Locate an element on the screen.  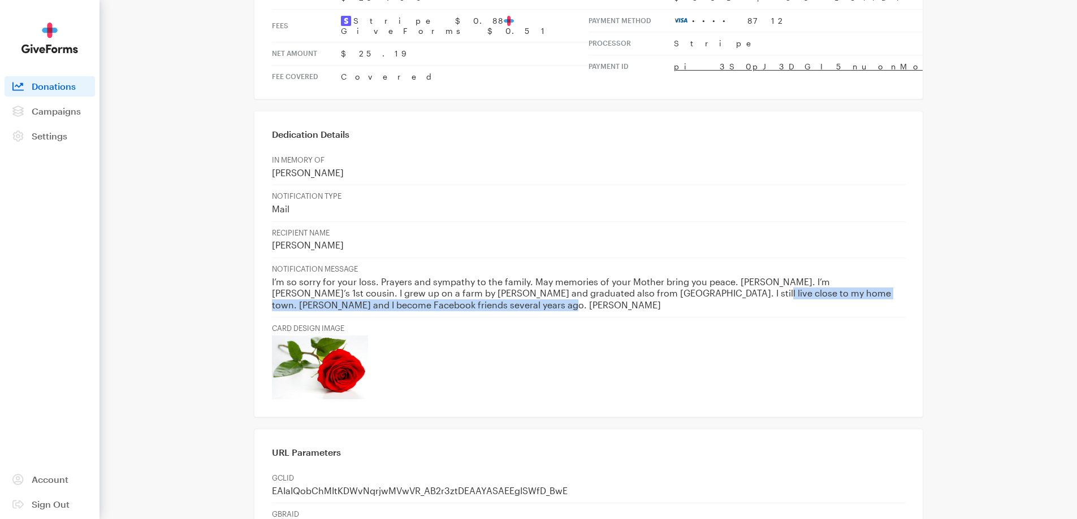
p: NOTIFICATION TYPE is located at coordinates (588, 196).